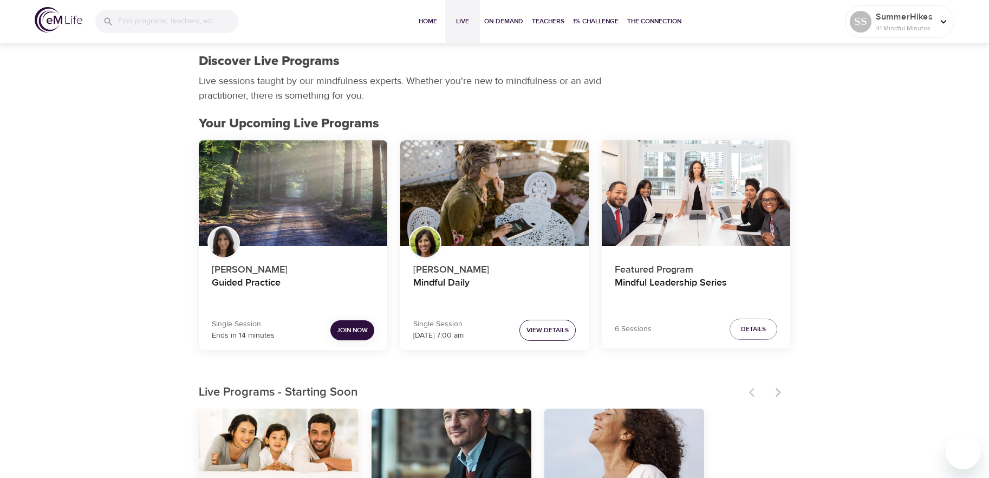 Image resolution: width=989 pixels, height=478 pixels. What do you see at coordinates (633, 329) in the screenshot?
I see `p: 6 Sessions` at bounding box center [633, 329].